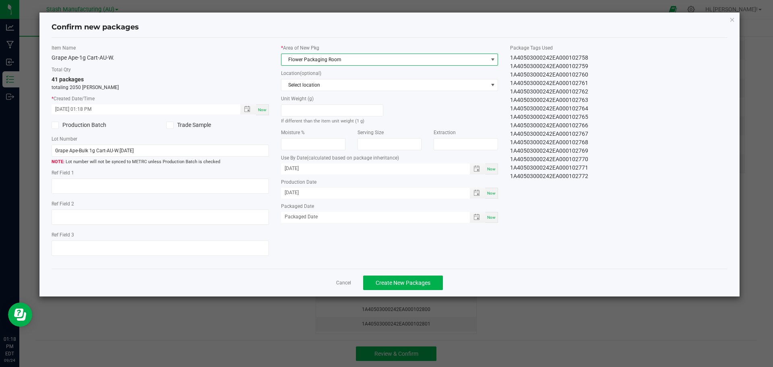 The height and width of the screenshot is (367, 773). What do you see at coordinates (390, 132) in the screenshot?
I see `label: Serving Size` at bounding box center [390, 132].